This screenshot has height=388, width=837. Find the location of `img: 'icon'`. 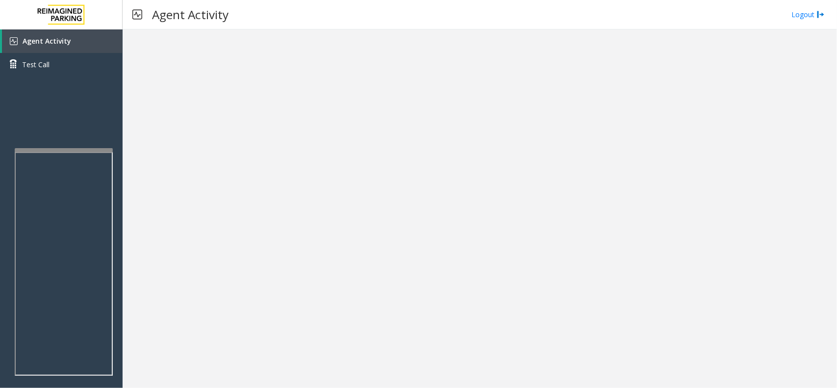

img: 'icon' is located at coordinates (14, 41).